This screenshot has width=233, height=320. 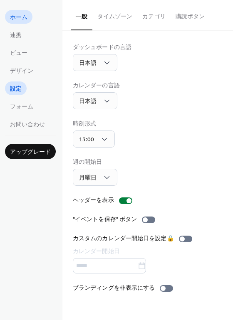 I want to click on div: ブランディングを非表示にする, so click(x=114, y=288).